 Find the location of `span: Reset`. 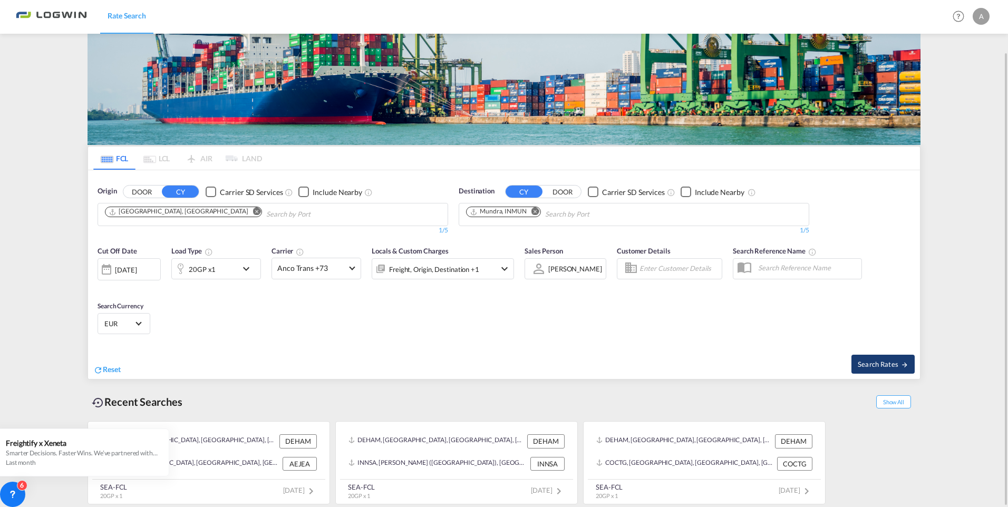

span: Reset is located at coordinates (112, 369).